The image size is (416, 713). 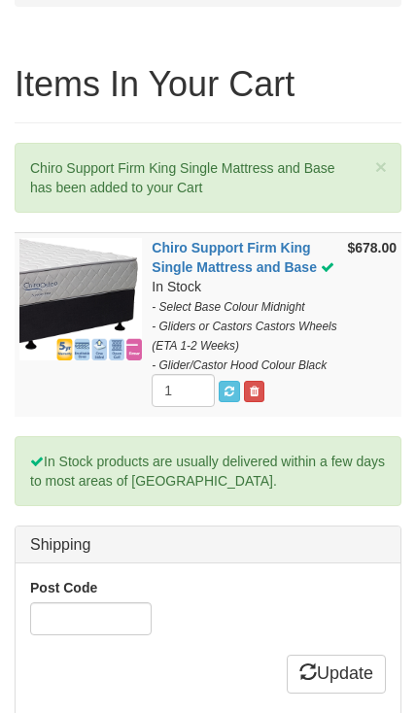 What do you see at coordinates (234, 257) in the screenshot?
I see `a: Chiro Support Firm King Single Mattress and Base` at bounding box center [234, 257].